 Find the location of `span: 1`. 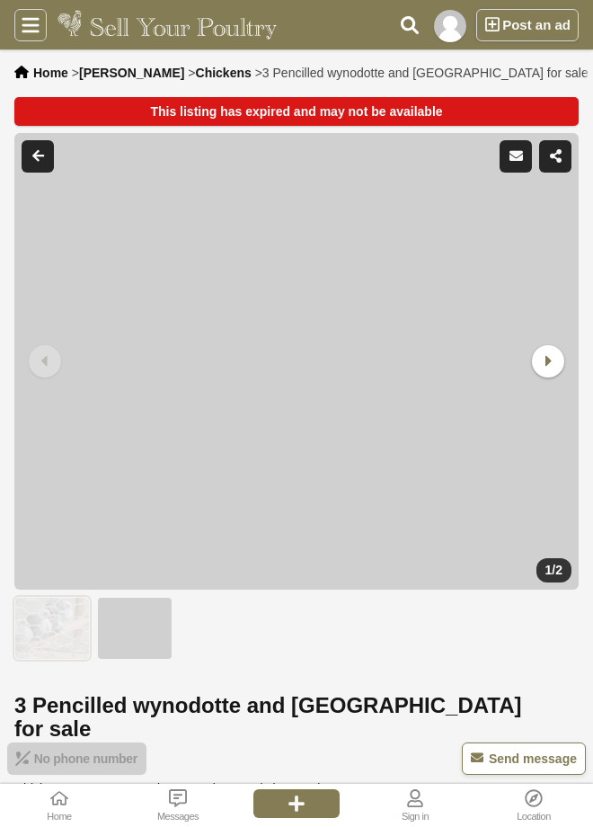

span: 1 is located at coordinates (549, 570).